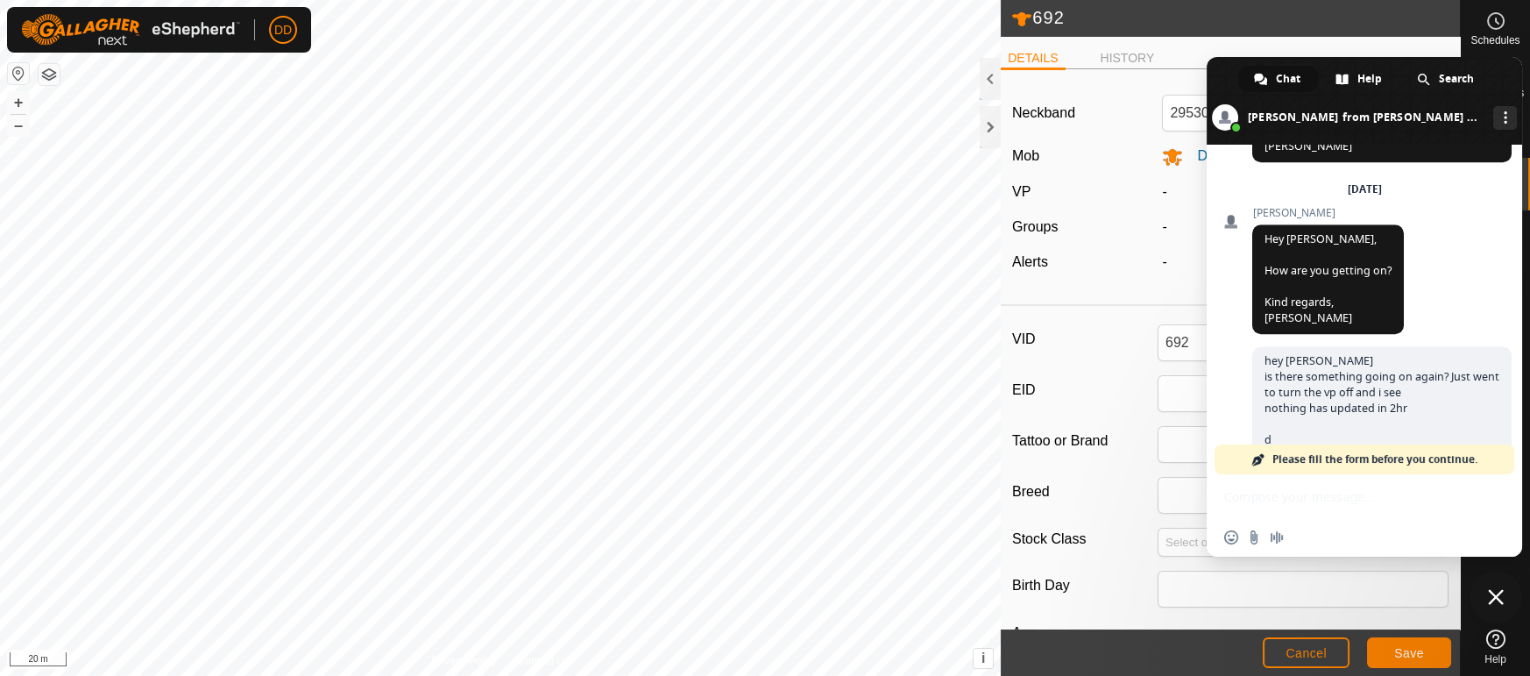  I want to click on img: Gallagher Logo, so click(131, 30).